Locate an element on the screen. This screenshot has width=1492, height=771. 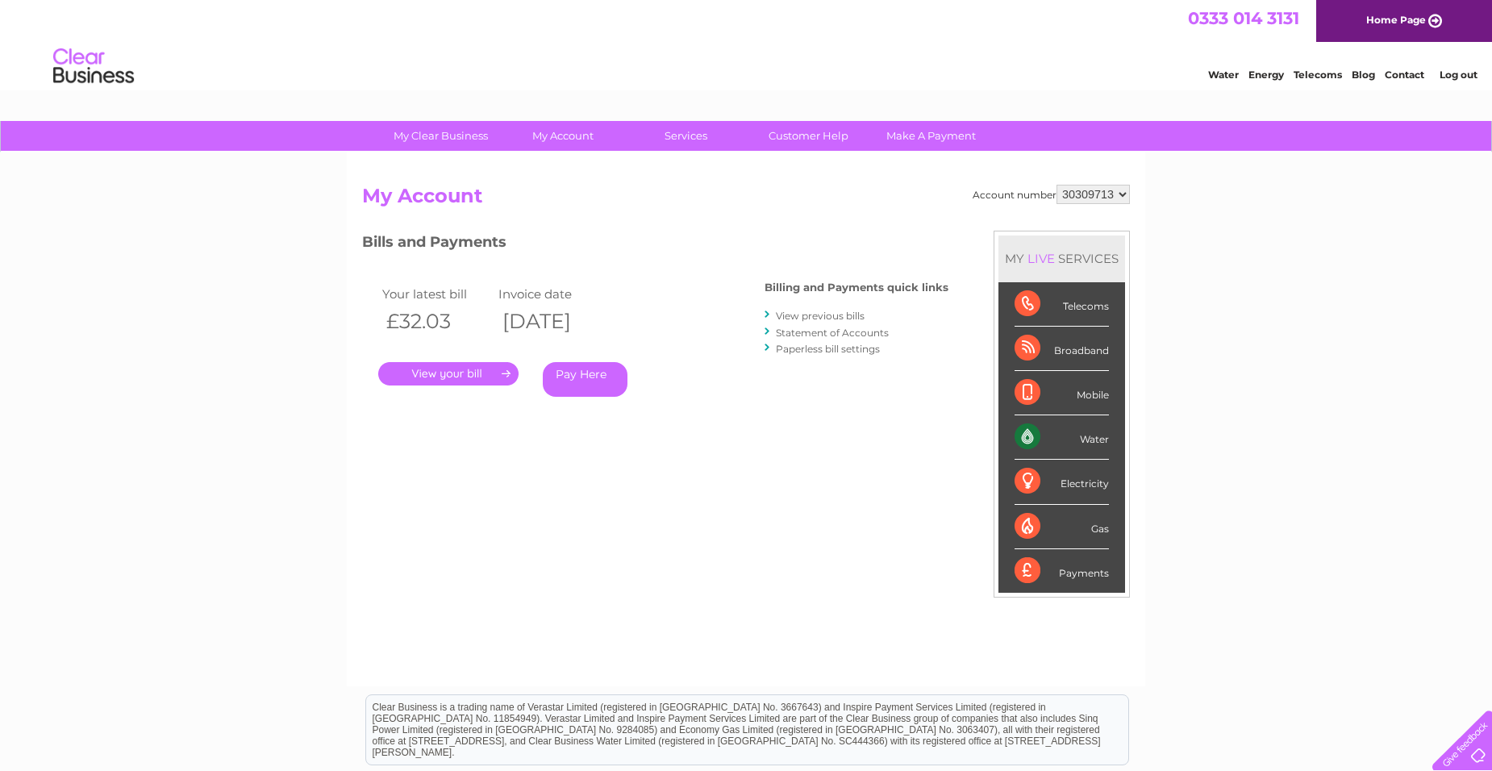
a: Telecoms is located at coordinates (1318, 74).